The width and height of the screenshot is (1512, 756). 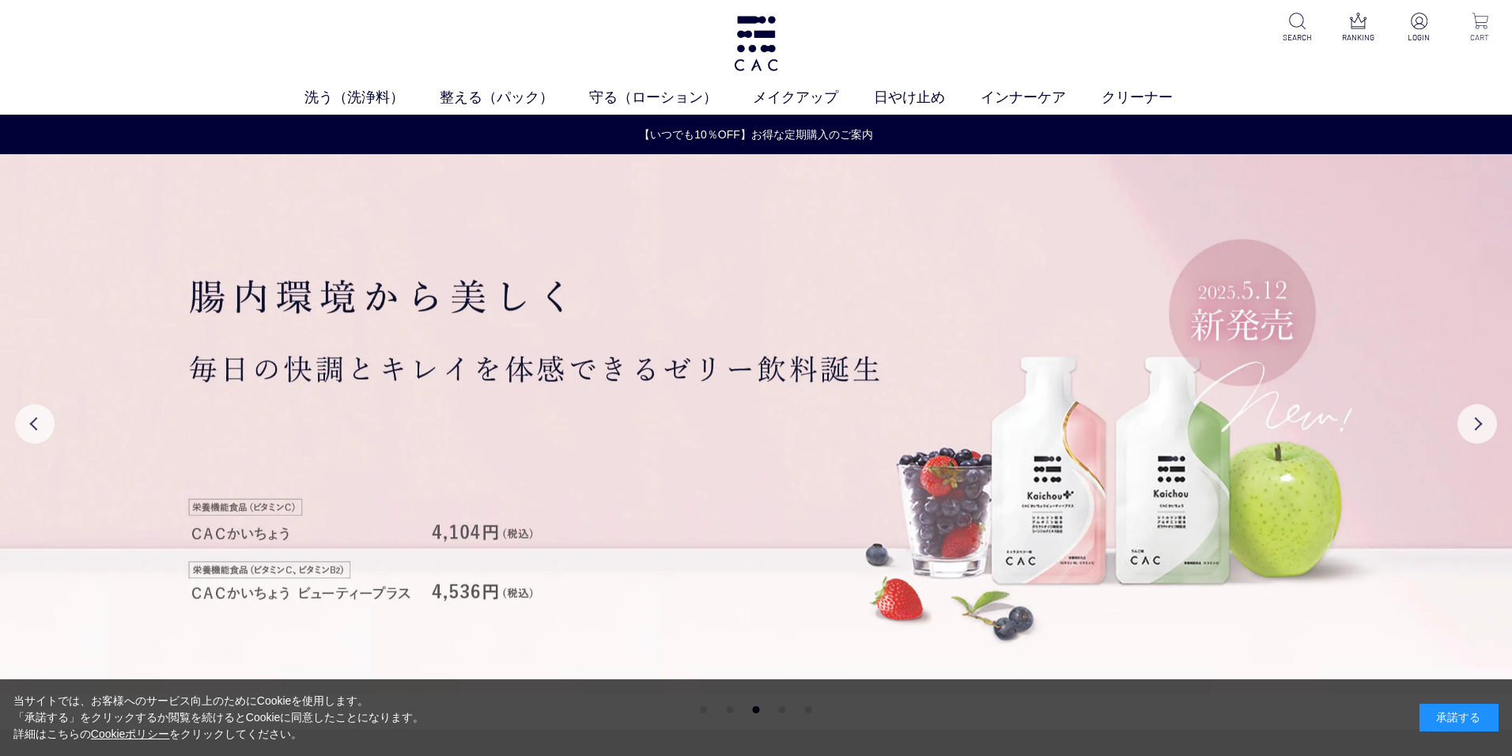 What do you see at coordinates (756, 134) in the screenshot?
I see `a: 【いつでも10％OFF】お得な定期購入のご案内` at bounding box center [756, 134].